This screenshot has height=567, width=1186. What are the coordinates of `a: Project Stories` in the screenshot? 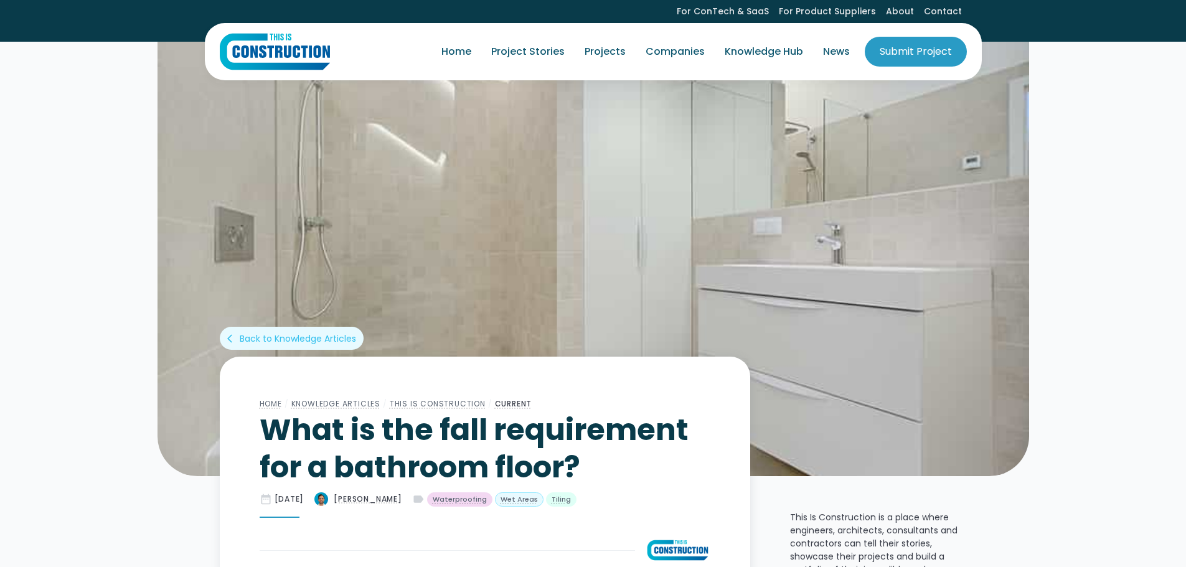 It's located at (528, 52).